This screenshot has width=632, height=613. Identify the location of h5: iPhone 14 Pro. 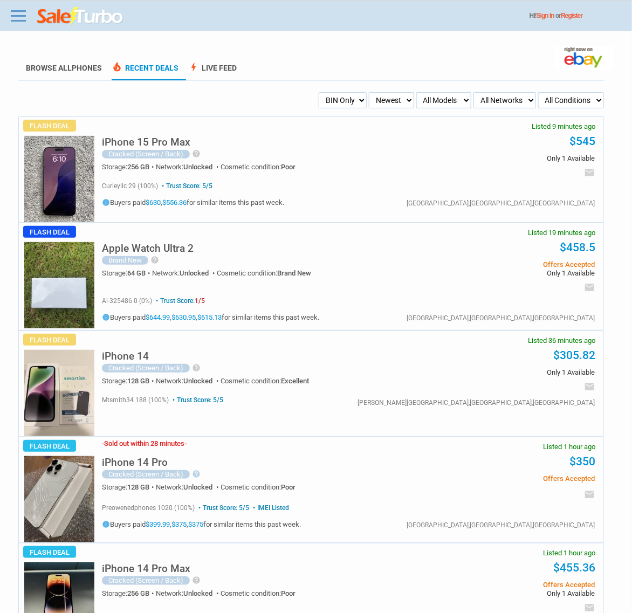
(135, 462).